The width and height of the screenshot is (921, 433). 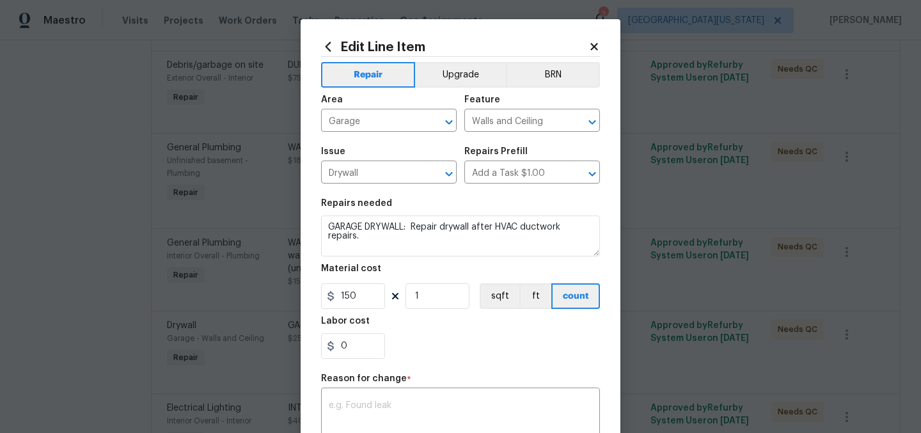 I want to click on button: Repair, so click(x=368, y=75).